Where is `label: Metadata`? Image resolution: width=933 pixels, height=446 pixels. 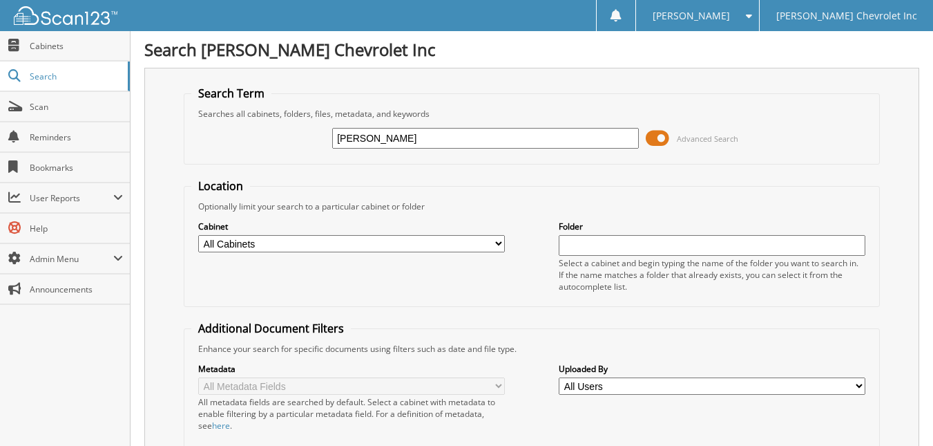
label: Metadata is located at coordinates (352, 368).